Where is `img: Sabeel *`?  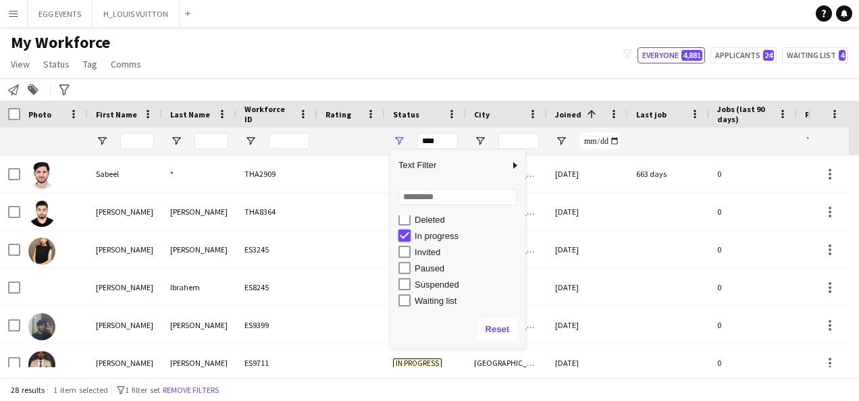
img: Sabeel * is located at coordinates (42, 176).